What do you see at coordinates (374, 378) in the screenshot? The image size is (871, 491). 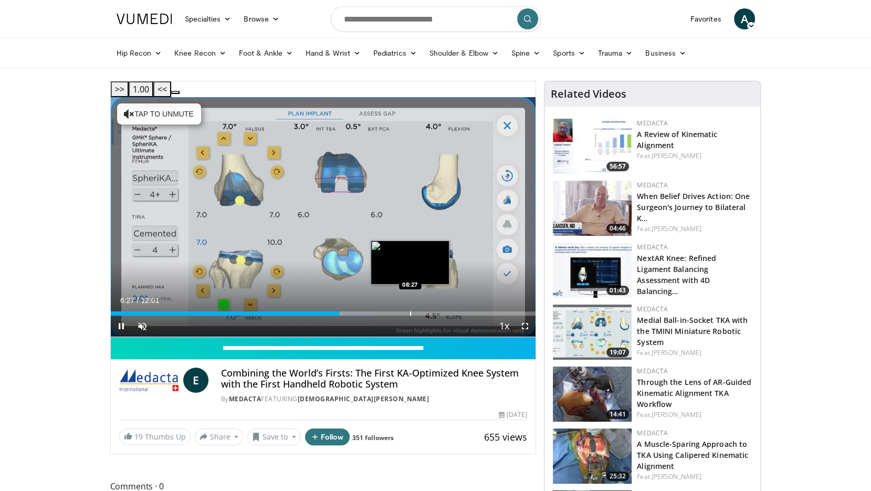 I see `h4: Combining the World’s Firsts: The First KA-Optimized Knee System with the First Handheld Robotic ...` at bounding box center [374, 378].